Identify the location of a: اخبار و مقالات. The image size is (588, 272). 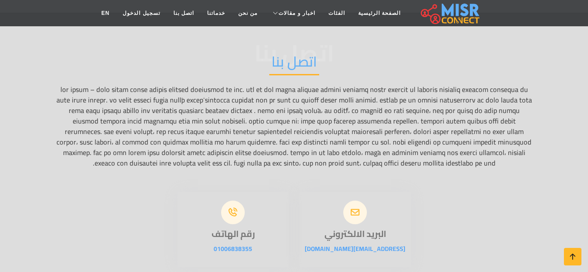
(293, 13).